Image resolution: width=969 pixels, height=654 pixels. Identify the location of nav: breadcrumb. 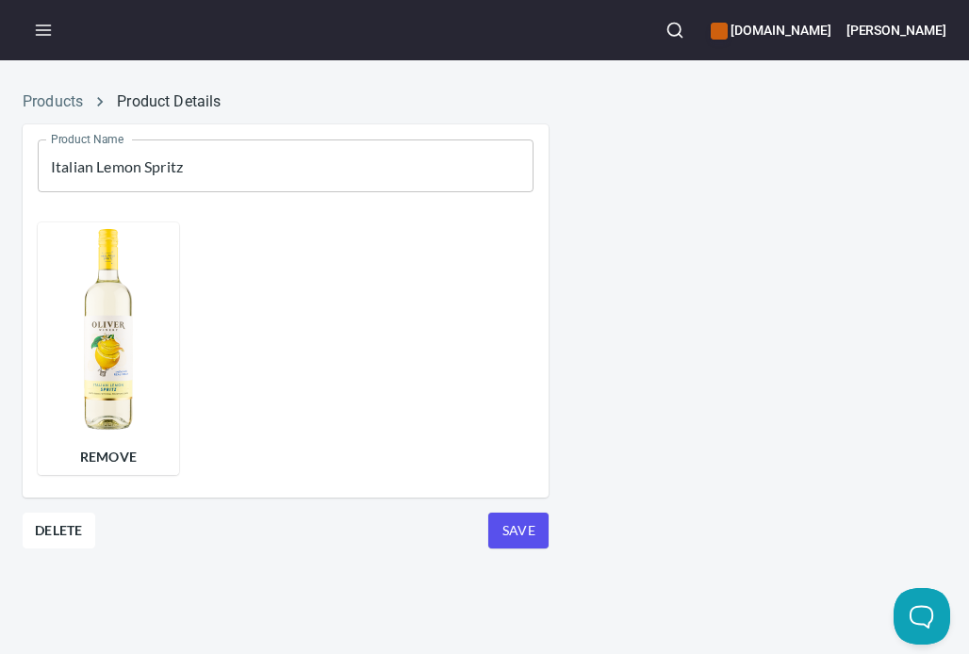
(485, 102).